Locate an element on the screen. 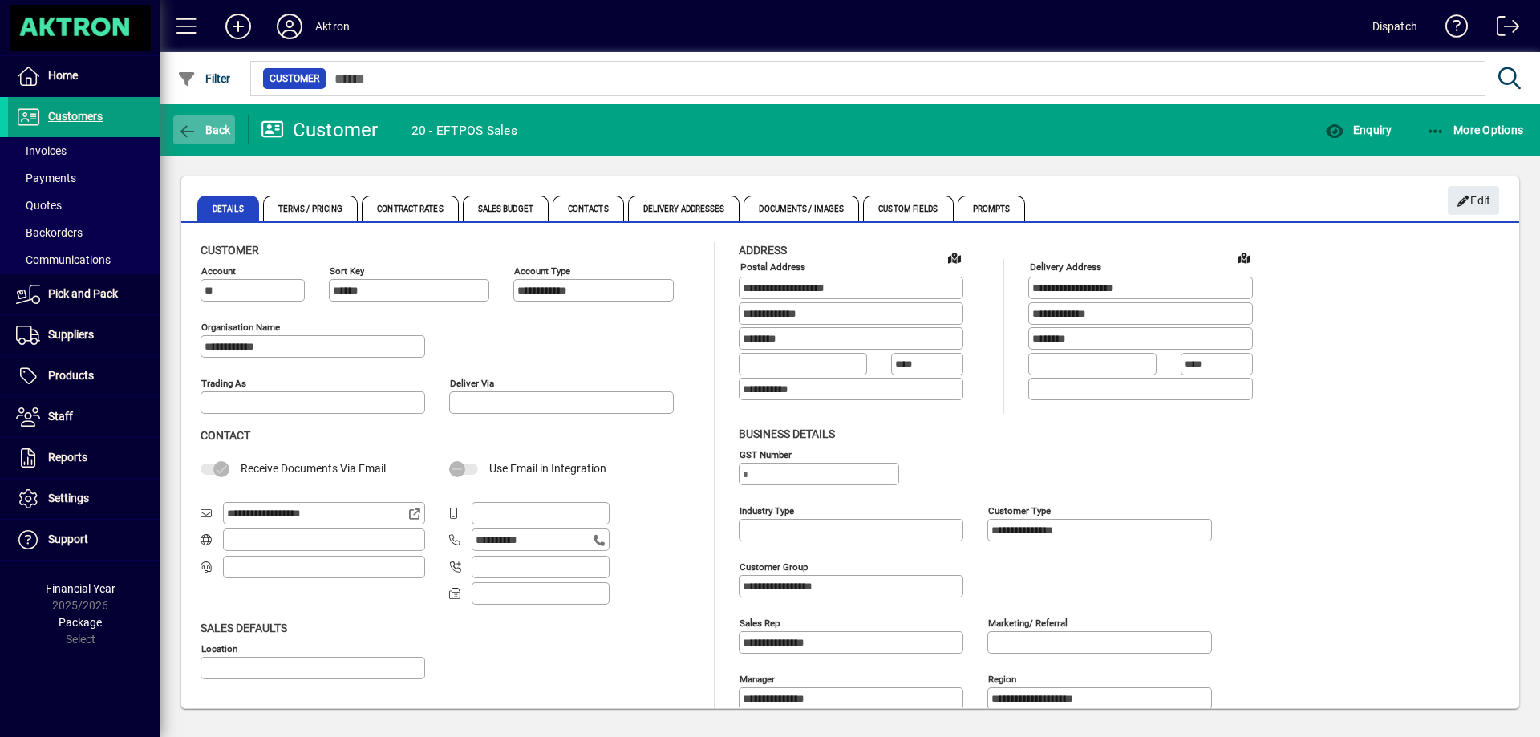 This screenshot has width=1540, height=737. mat-label: Manager is located at coordinates (757, 679).